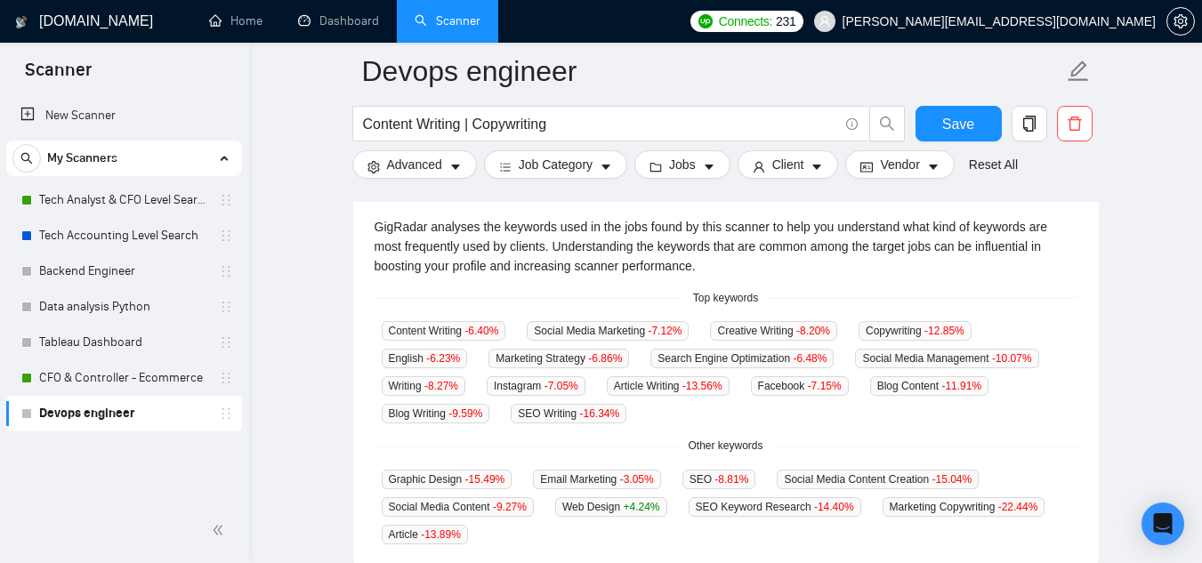  What do you see at coordinates (559, 358) in the screenshot?
I see `span: Marketing Strategy` at bounding box center [559, 358].